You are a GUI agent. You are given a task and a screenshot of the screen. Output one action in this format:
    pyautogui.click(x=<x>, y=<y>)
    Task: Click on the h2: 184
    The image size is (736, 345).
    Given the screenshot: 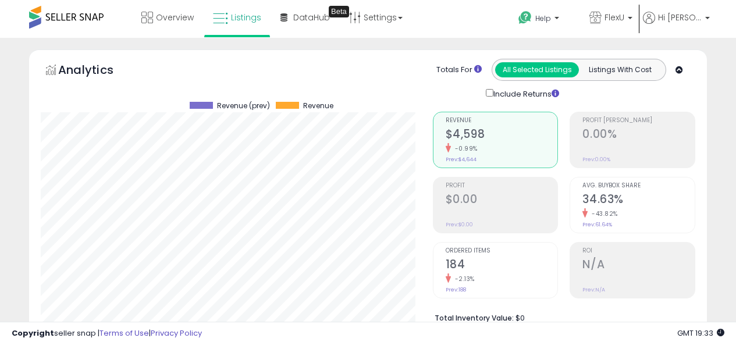 What is the action you would take?
    pyautogui.click(x=502, y=265)
    